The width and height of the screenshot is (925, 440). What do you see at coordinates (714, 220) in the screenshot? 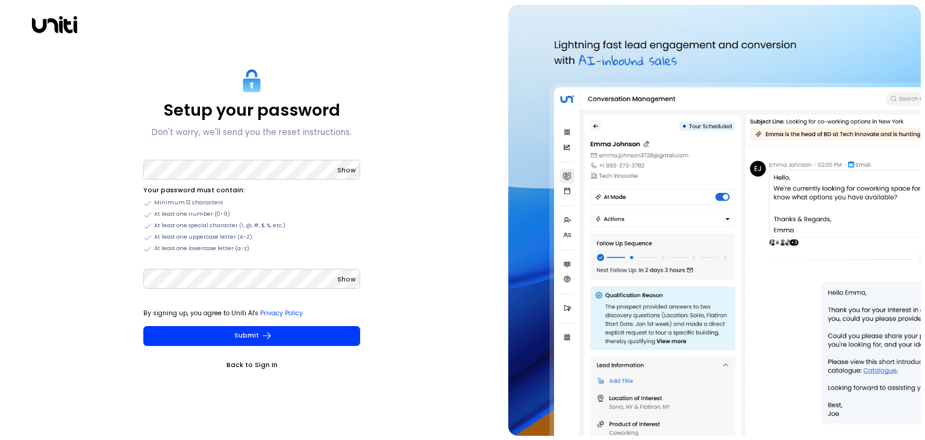
I see `img: auth-hero.png` at bounding box center [714, 220].